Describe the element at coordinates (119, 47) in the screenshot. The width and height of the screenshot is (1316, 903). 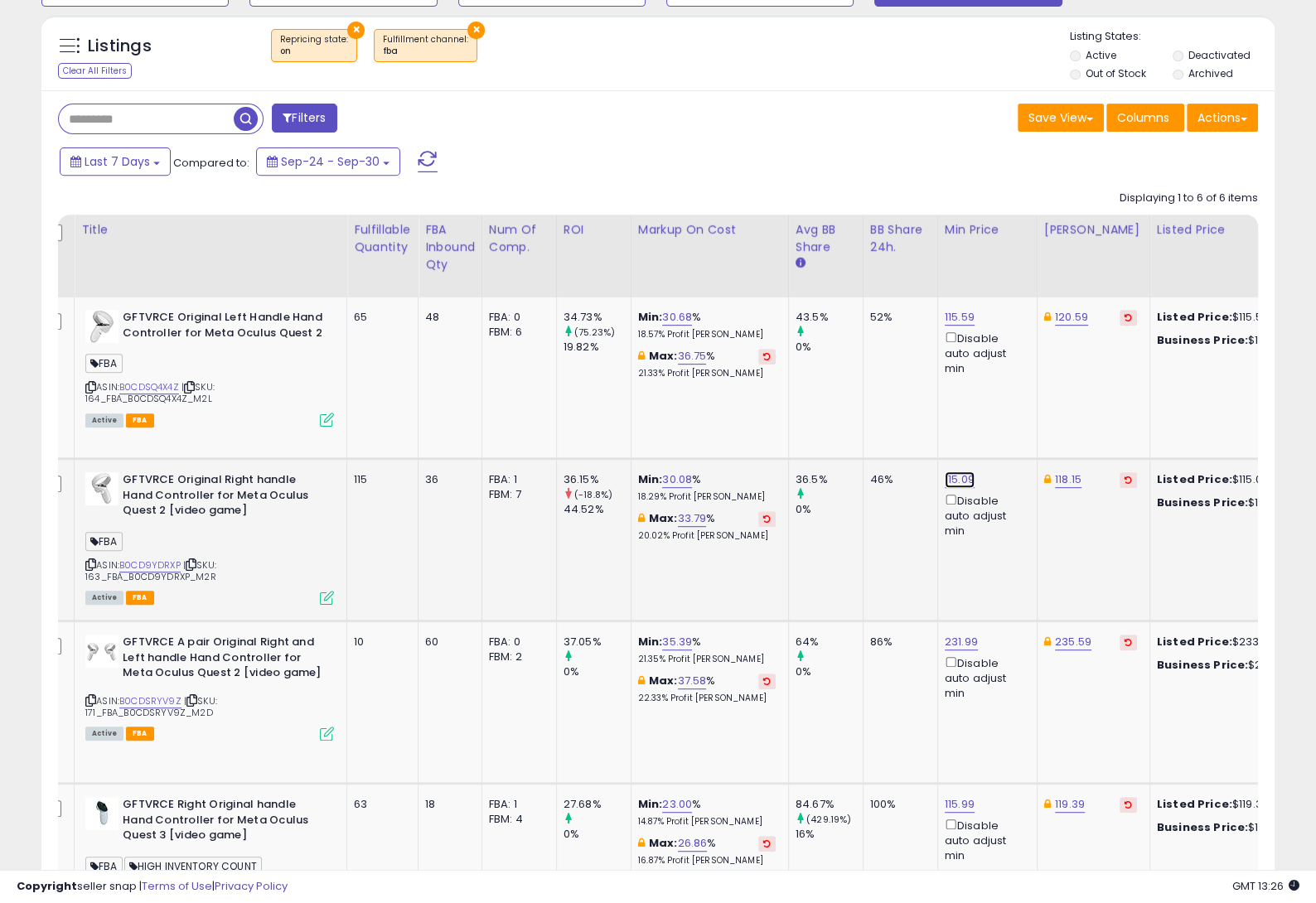
I see `h5: Listings` at that location.